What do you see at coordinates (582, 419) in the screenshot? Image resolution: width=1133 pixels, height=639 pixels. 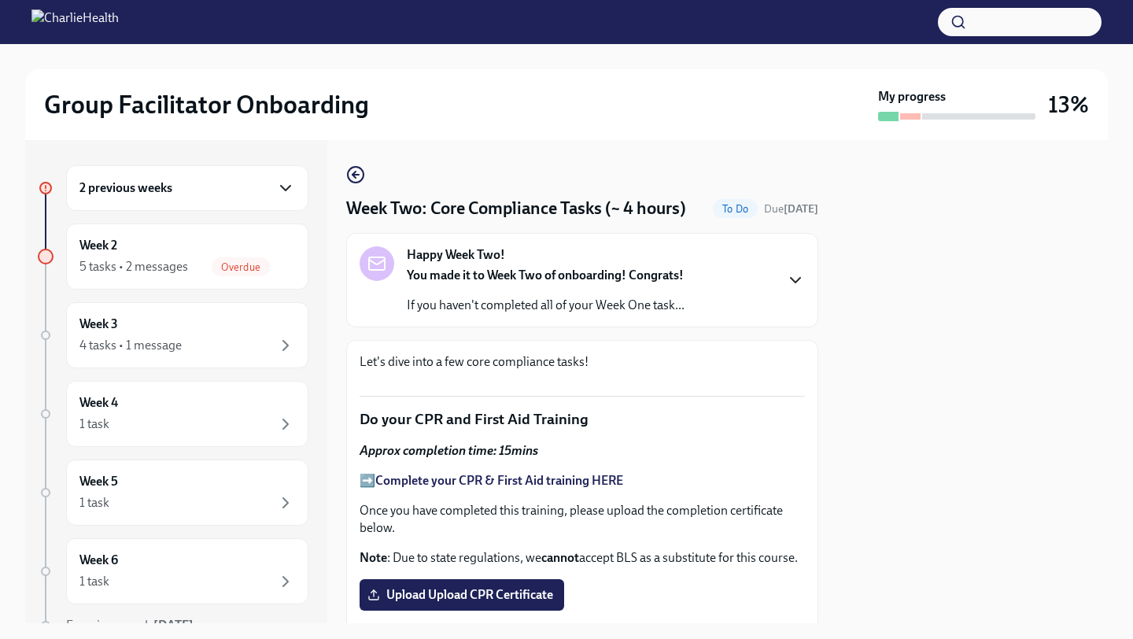 I see `p: Do your CPR and First Aid Training` at bounding box center [582, 419].